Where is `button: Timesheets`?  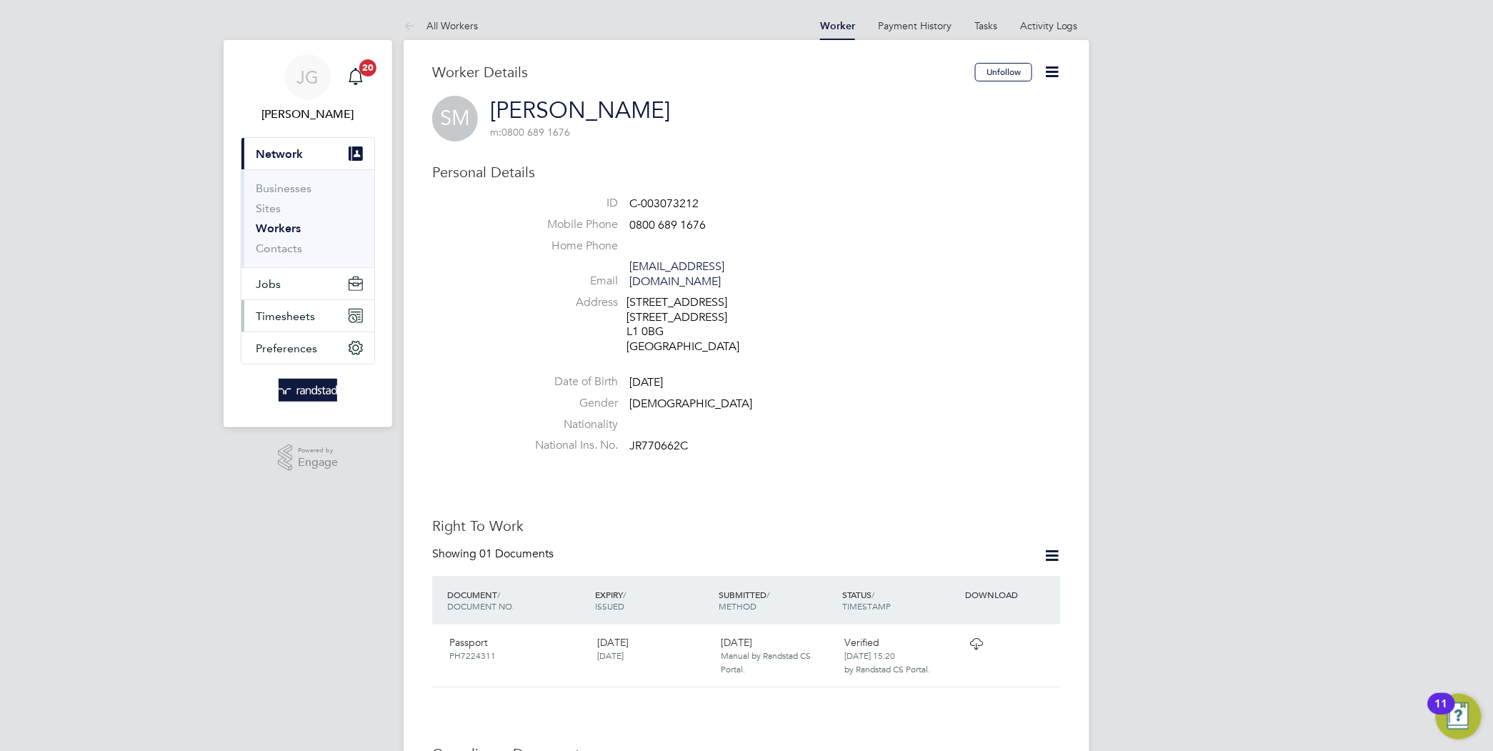 button: Timesheets is located at coordinates (308, 316).